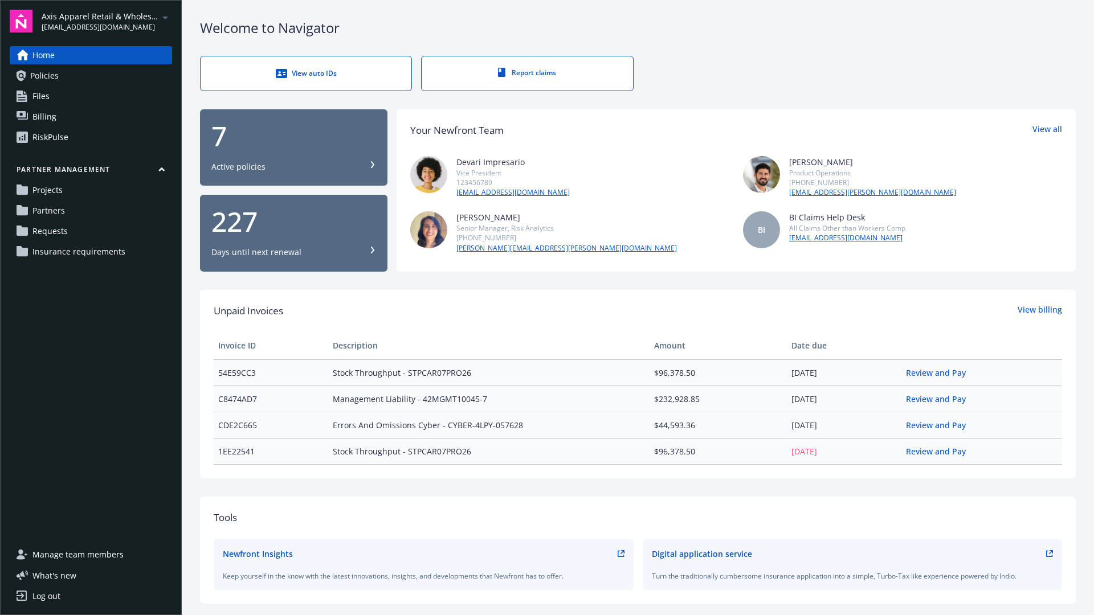  Describe the element at coordinates (271, 373) in the screenshot. I see `td: 54E59CC3` at that location.